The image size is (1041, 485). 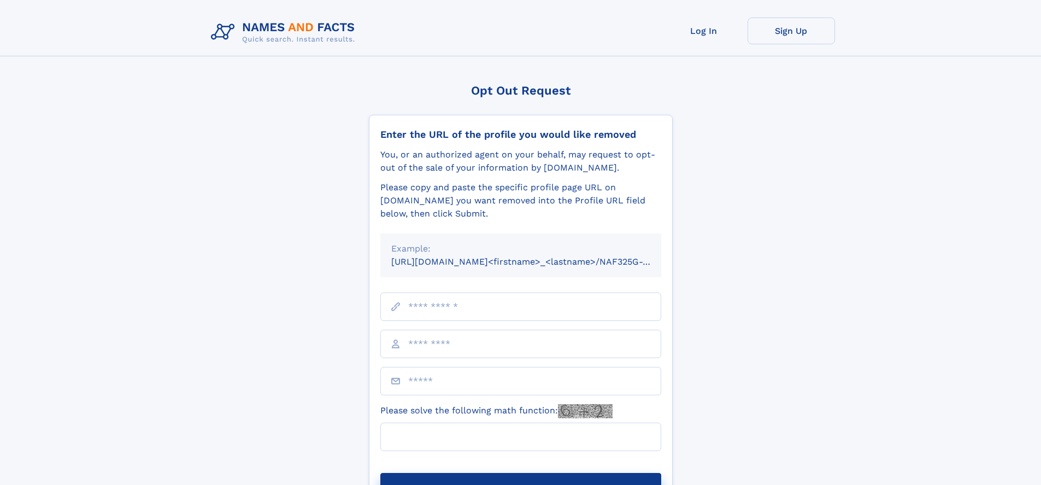 What do you see at coordinates (521, 90) in the screenshot?
I see `div: Opt Out Request` at bounding box center [521, 90].